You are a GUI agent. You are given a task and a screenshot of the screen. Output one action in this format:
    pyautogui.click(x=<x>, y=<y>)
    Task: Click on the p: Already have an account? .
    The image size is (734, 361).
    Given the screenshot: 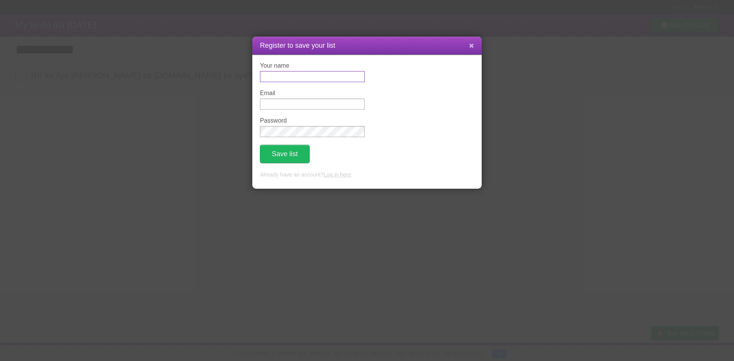 What is the action you would take?
    pyautogui.click(x=367, y=175)
    